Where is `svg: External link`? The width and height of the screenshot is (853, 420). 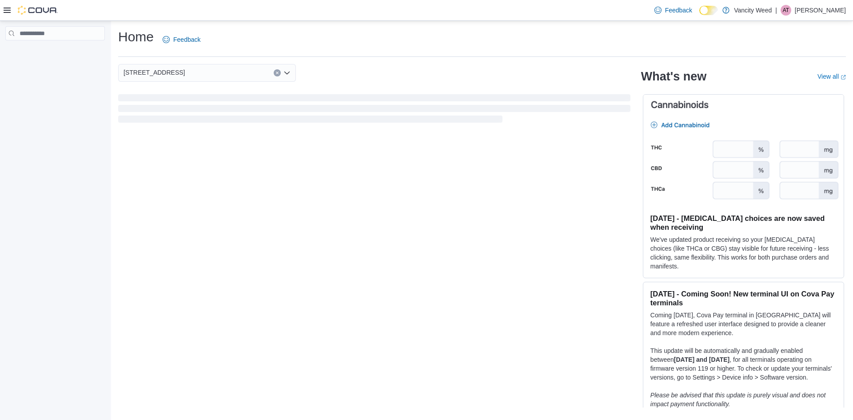
svg: External link is located at coordinates (843, 77).